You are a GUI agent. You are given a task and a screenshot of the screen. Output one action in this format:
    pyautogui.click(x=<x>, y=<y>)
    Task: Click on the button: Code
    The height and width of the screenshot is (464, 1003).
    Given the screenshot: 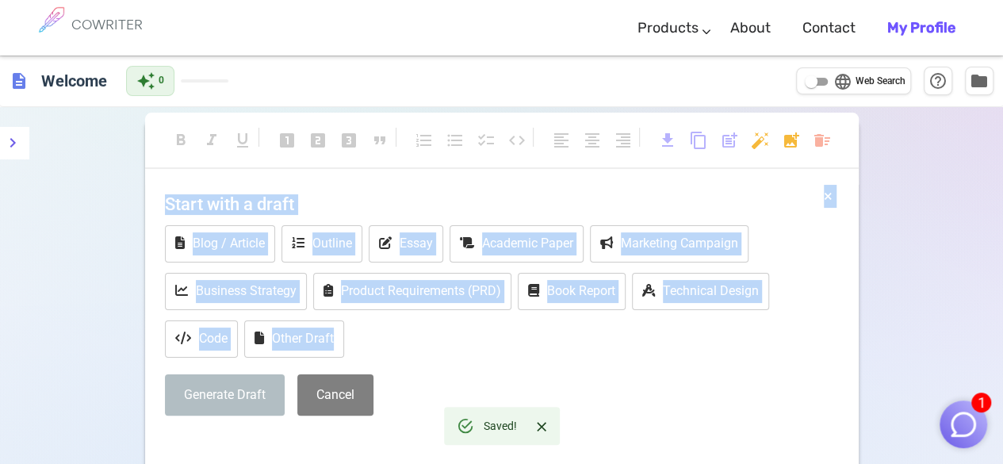 What is the action you would take?
    pyautogui.click(x=201, y=339)
    